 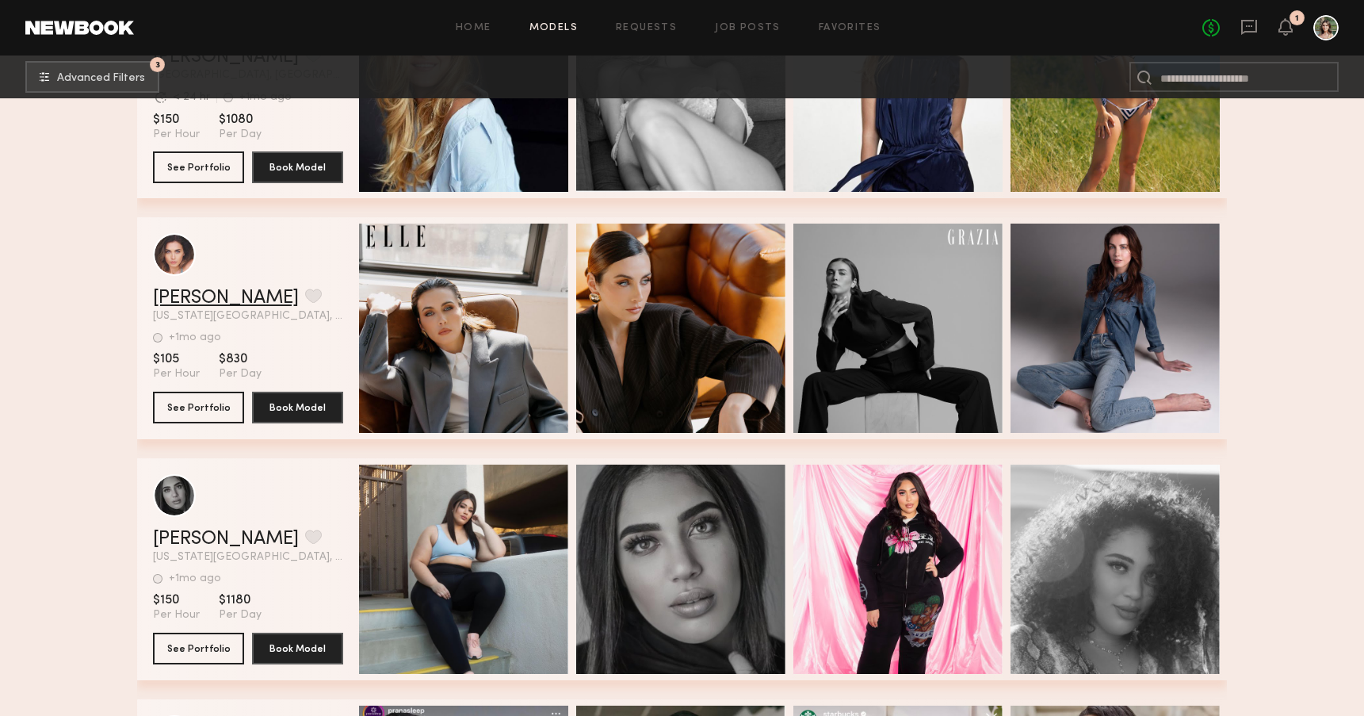 I want to click on a: Job Posts, so click(x=748, y=28).